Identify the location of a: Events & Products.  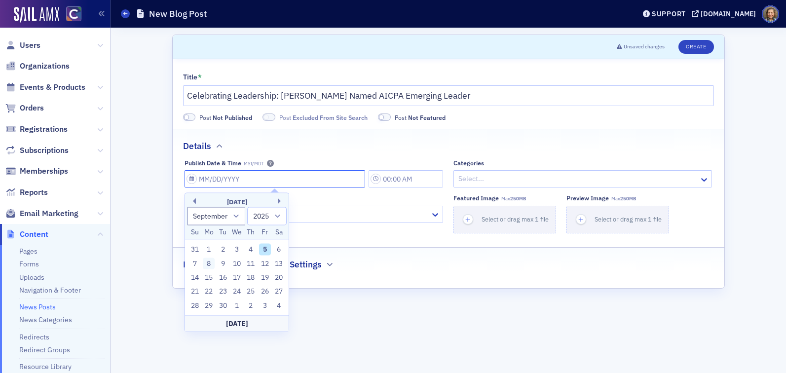
(45, 87).